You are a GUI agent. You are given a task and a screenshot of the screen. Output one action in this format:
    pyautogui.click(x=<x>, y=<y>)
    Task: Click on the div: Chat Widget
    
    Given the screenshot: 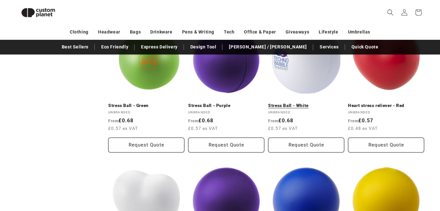 What is the action you would take?
    pyautogui.click(x=387, y=177)
    